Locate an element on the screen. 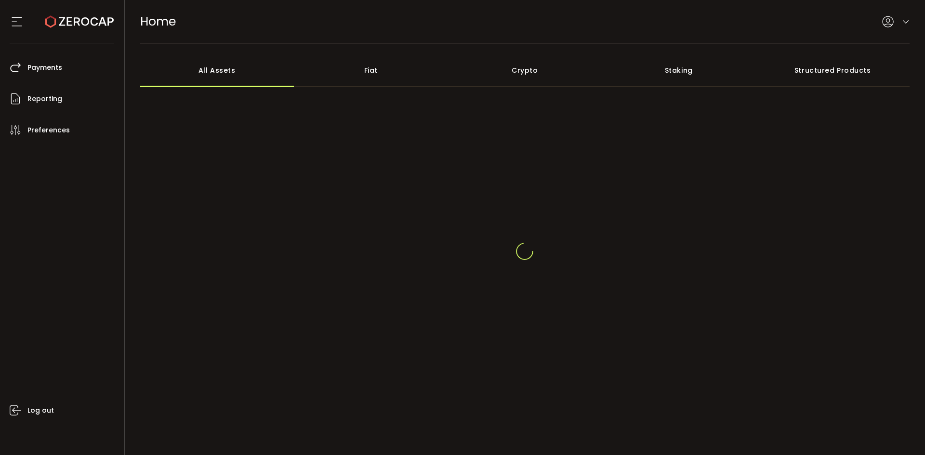  span: Log out is located at coordinates (40, 410).